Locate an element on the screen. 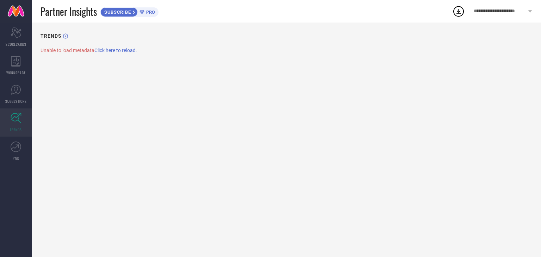  span: SUGGESTIONS is located at coordinates (16, 101).